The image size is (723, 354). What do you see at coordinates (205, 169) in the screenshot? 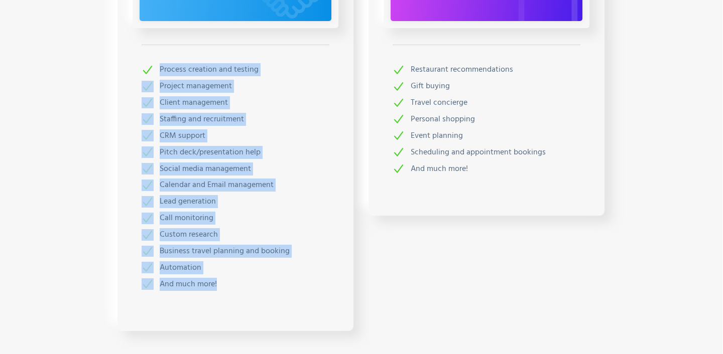
I see `div: Social media management` at bounding box center [205, 169].